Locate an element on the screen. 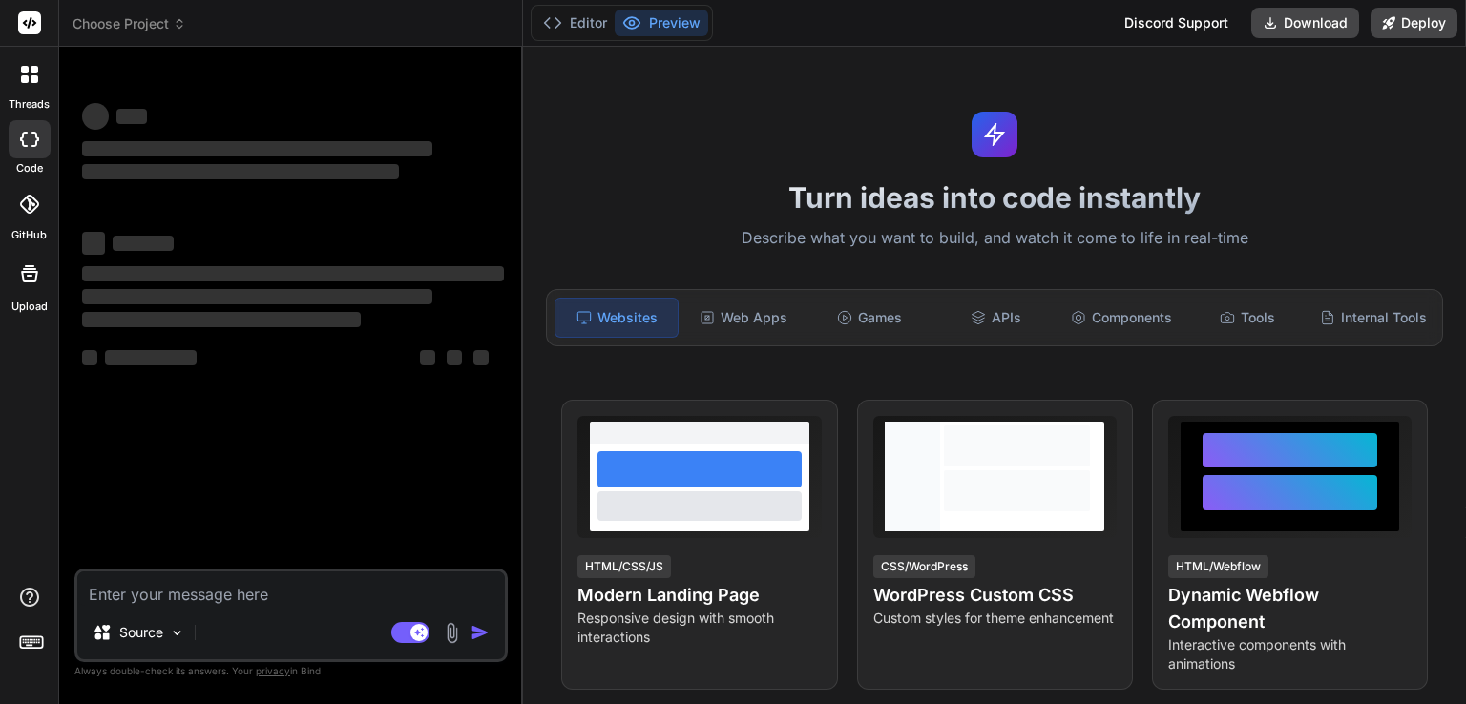 This screenshot has width=1466, height=704. p: Describe what you want to build, and watch it come to life in real-time is located at coordinates (995, 239).